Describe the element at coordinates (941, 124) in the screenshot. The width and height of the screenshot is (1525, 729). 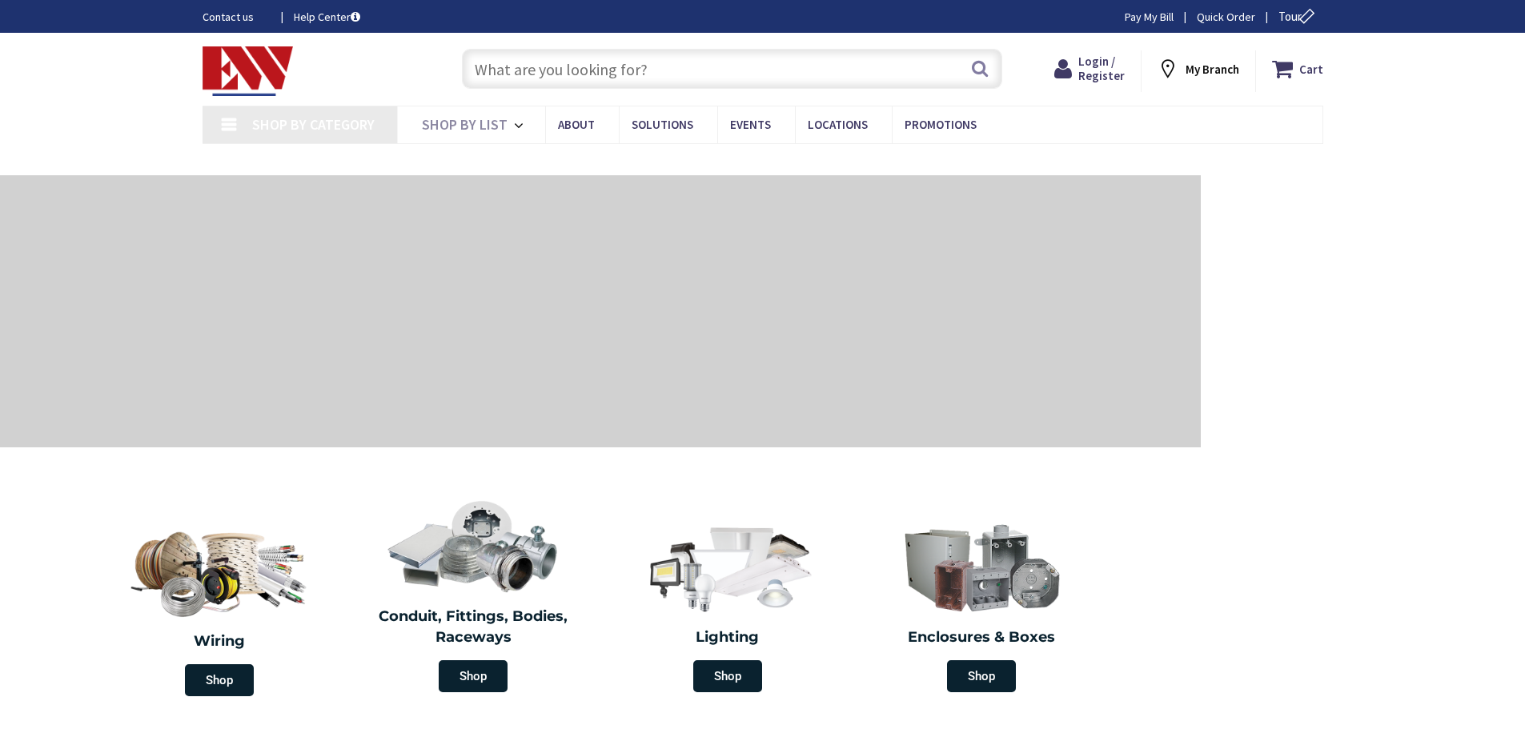
I see `span: Promotions` at that location.